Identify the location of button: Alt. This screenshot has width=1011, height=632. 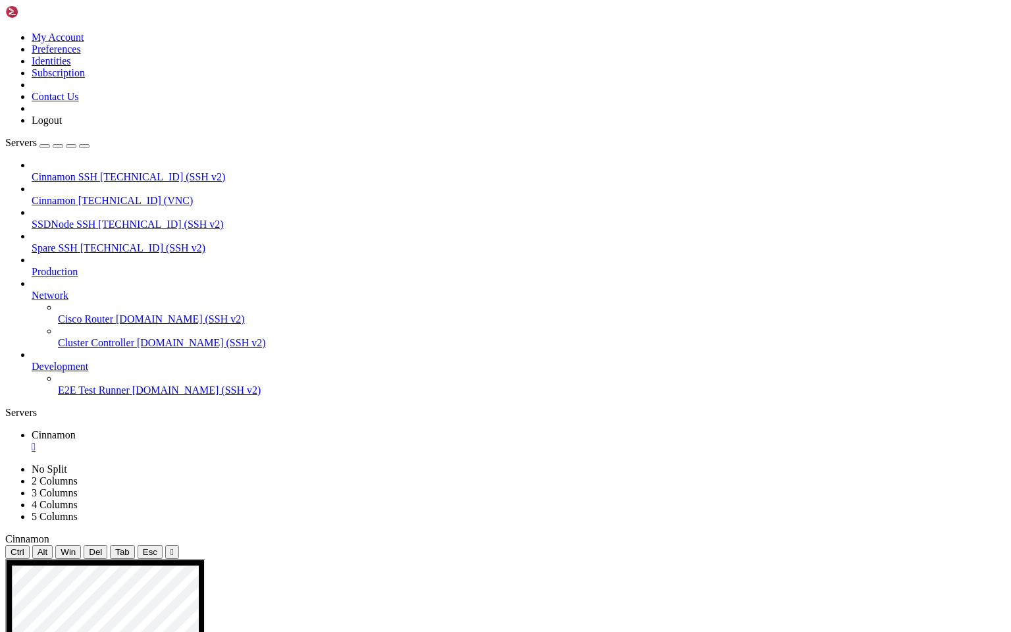
(43, 552).